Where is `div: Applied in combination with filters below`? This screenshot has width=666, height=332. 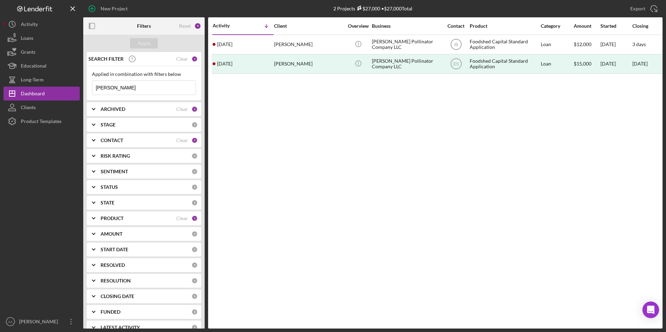 div: Applied in combination with filters below is located at coordinates (144, 74).